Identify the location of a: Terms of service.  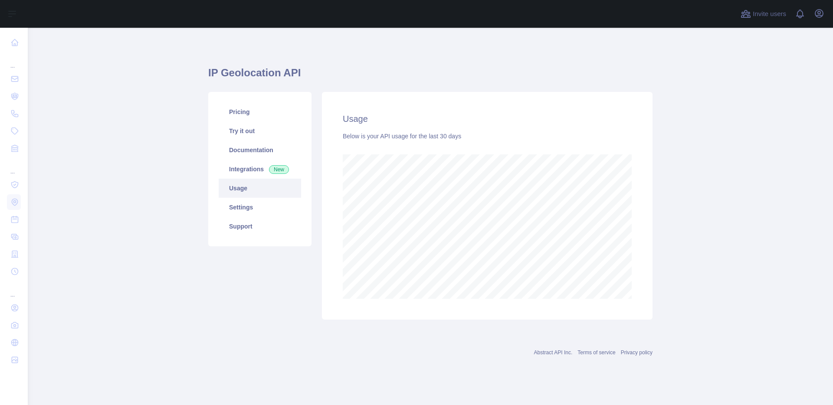
(596, 353).